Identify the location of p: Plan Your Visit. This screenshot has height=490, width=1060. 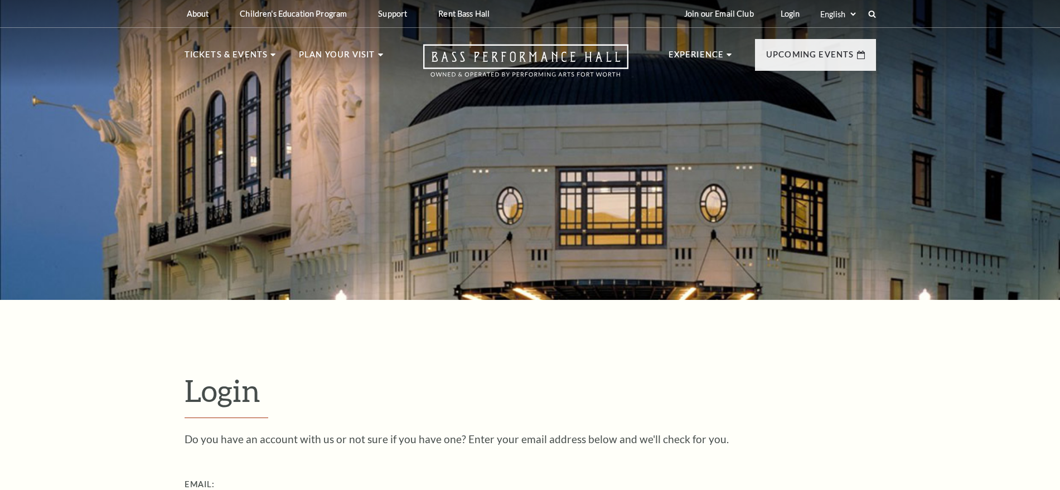
(337, 58).